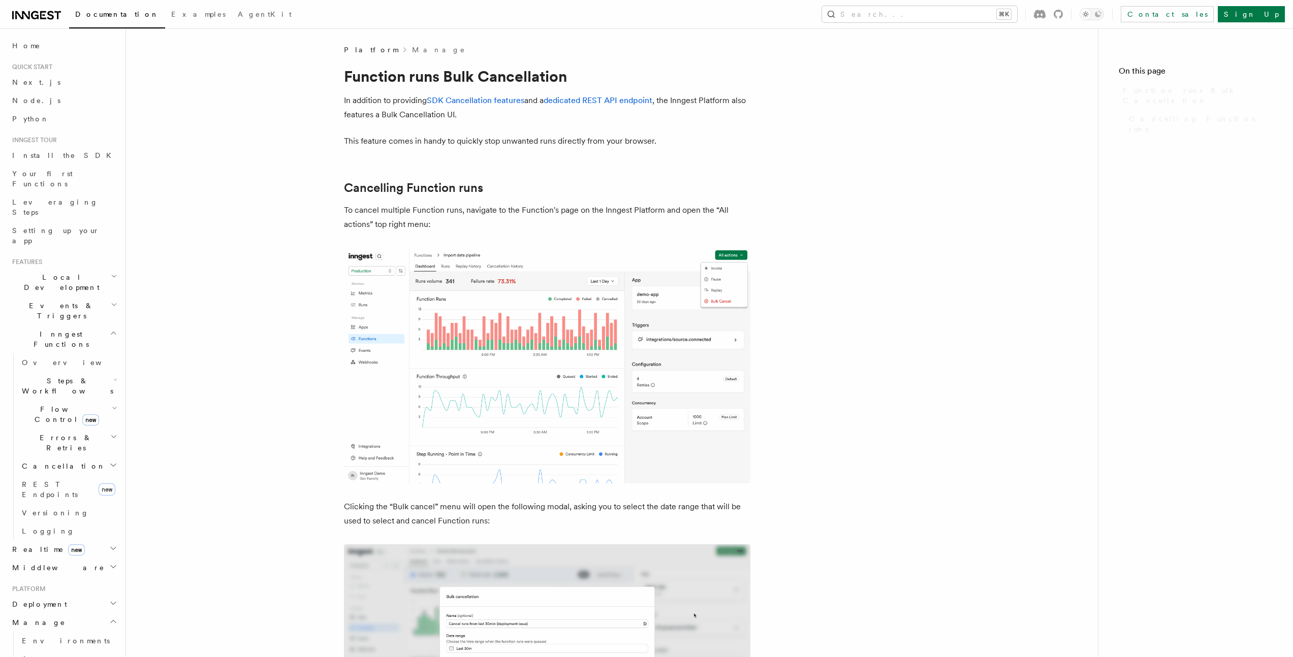 The width and height of the screenshot is (1293, 657). I want to click on span: Inngest tour, so click(33, 140).